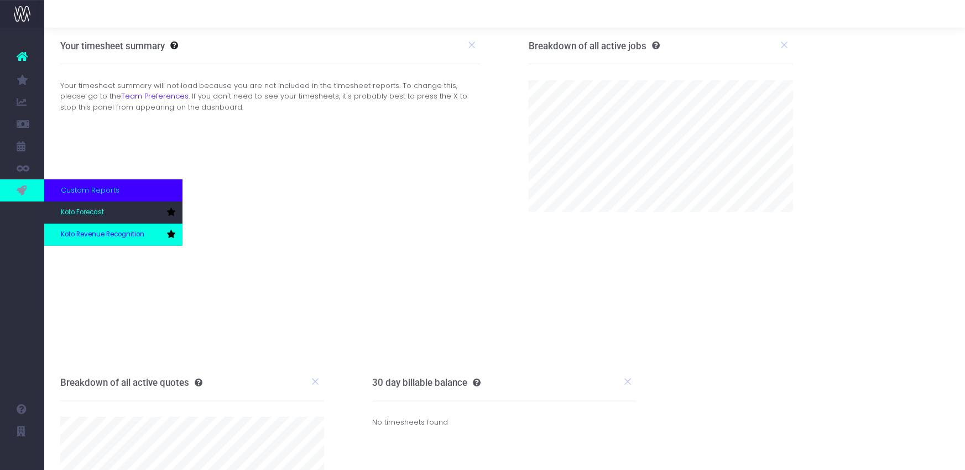 The image size is (965, 470). I want to click on span: Koto Forecast, so click(82, 212).